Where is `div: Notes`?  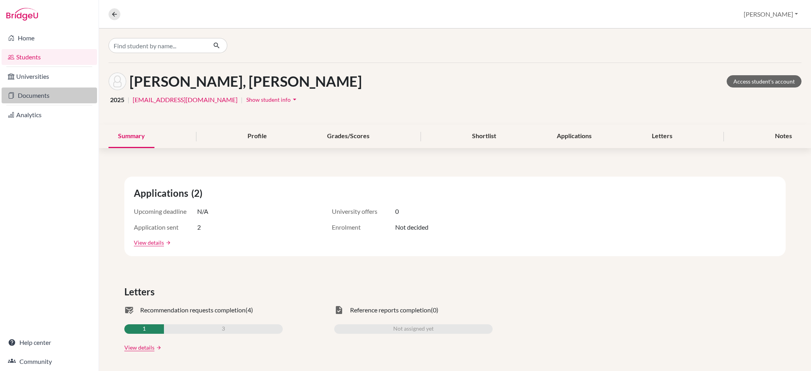 div: Notes is located at coordinates (784, 136).